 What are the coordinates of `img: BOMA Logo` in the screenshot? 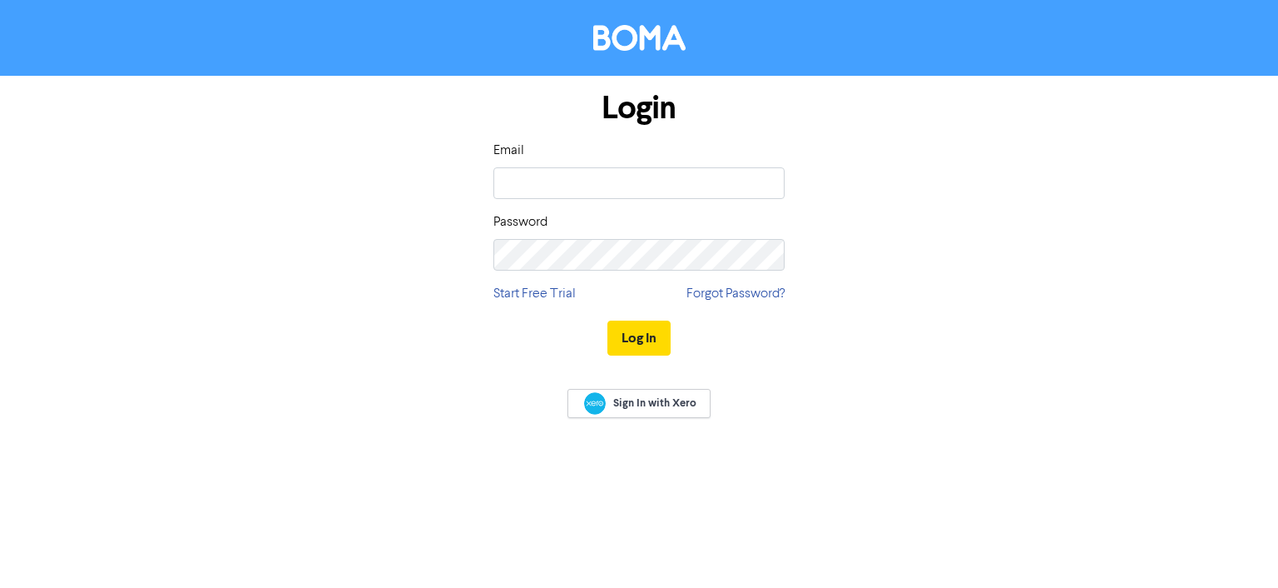 It's located at (639, 37).